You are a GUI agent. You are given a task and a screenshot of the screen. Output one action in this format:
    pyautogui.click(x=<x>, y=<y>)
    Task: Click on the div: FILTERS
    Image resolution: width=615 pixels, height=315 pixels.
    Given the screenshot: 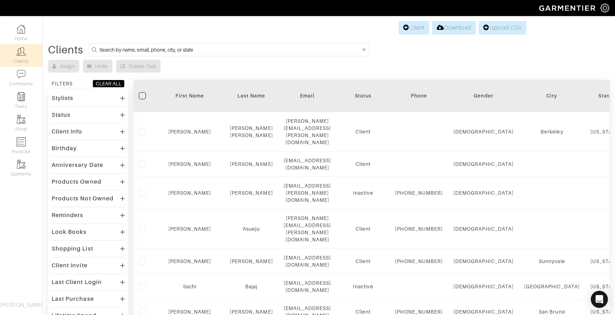 What is the action you would take?
    pyautogui.click(x=62, y=84)
    